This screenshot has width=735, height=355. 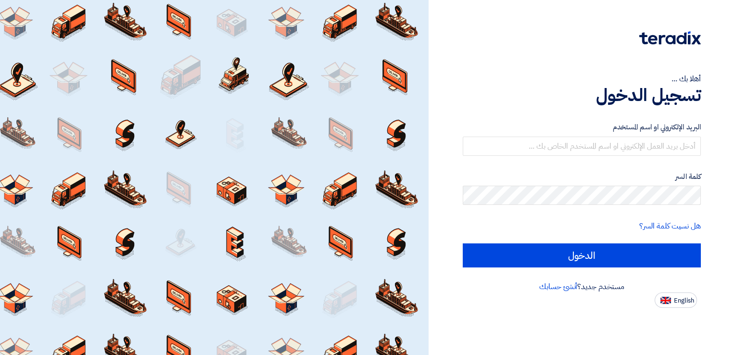 What do you see at coordinates (582, 287) in the screenshot?
I see `div: مستخدم جديد؟` at bounding box center [582, 287].